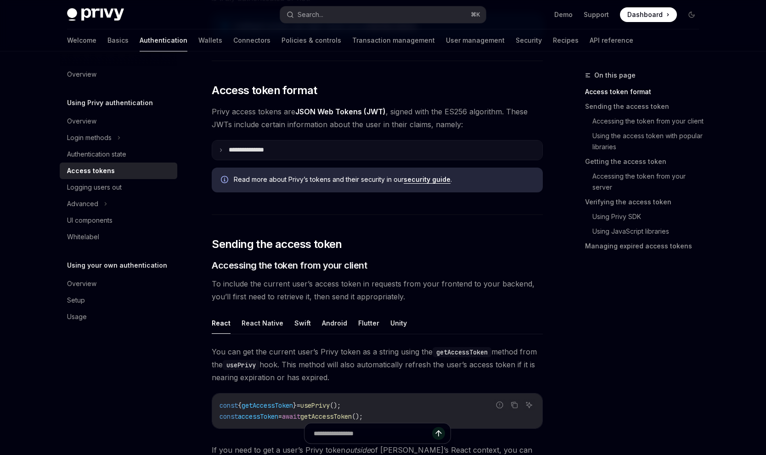 The width and height of the screenshot is (766, 455). What do you see at coordinates (377, 118) in the screenshot?
I see `span: Privy access tokens are , signed with the ES256 algorithm. These JWTs include certain information...` at bounding box center [377, 118].